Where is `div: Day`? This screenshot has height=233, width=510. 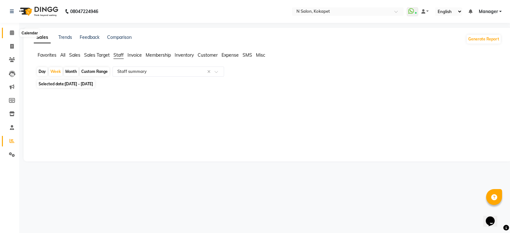
div: Day is located at coordinates (42, 72).